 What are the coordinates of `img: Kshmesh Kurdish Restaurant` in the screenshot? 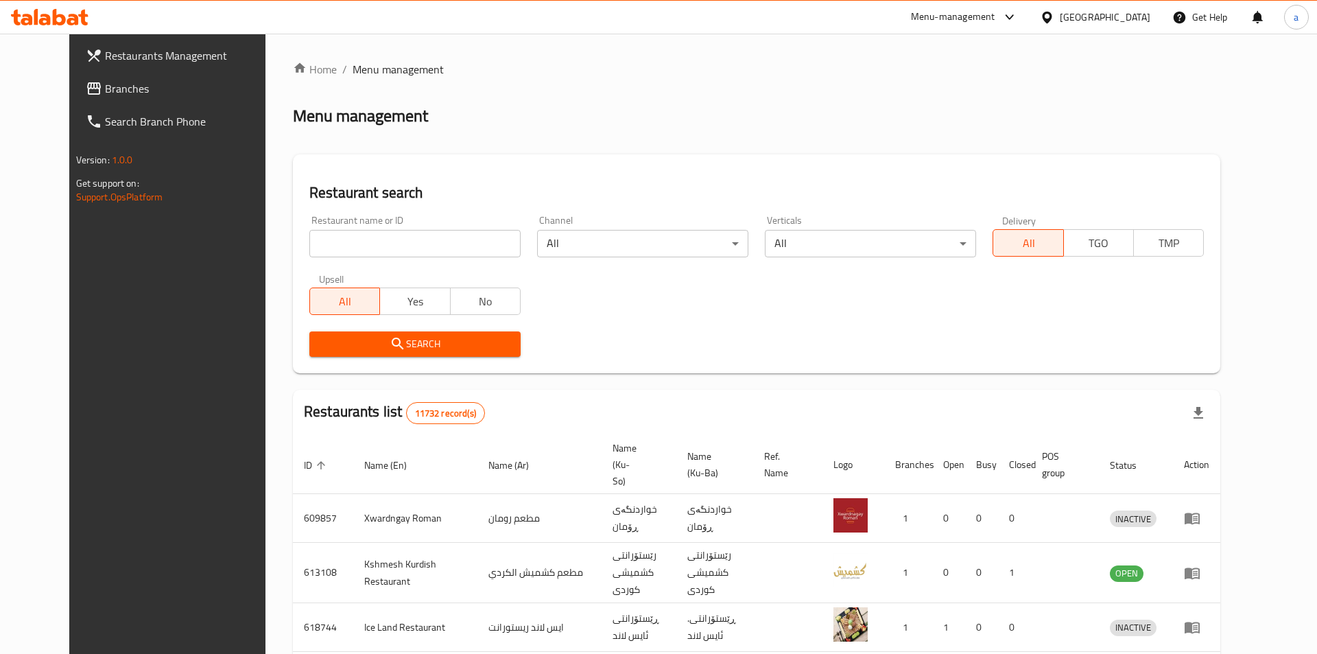 It's located at (851, 570).